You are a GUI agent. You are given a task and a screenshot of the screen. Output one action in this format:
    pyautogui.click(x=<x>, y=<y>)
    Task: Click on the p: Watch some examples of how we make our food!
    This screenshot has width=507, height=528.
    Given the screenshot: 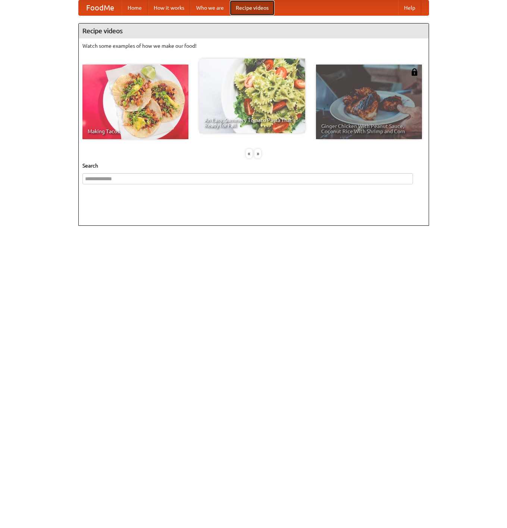 What is the action you would take?
    pyautogui.click(x=254, y=46)
    